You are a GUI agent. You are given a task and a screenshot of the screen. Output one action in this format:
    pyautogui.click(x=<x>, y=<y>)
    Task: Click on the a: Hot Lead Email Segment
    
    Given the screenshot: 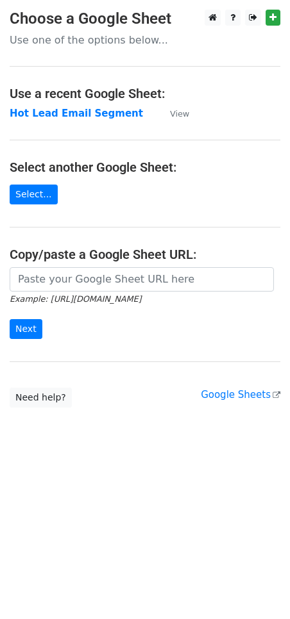 What is the action you would take?
    pyautogui.click(x=76, y=113)
    